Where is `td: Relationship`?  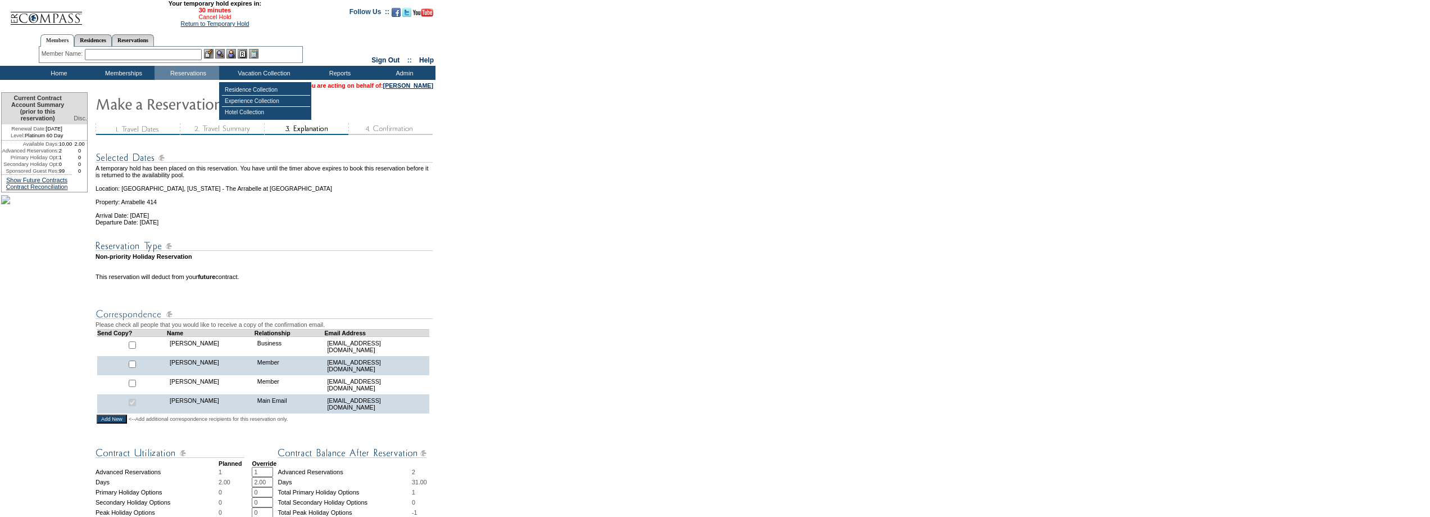
td: Relationship is located at coordinates (289, 332).